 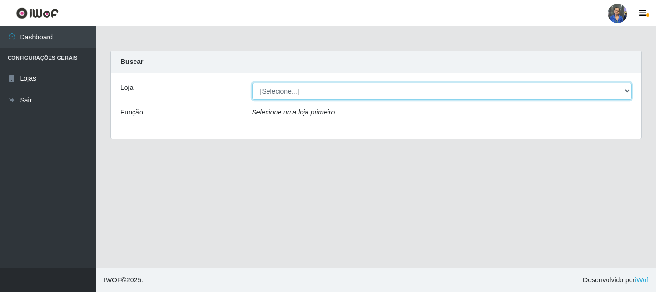 I want to click on label: Loja, so click(x=127, y=87).